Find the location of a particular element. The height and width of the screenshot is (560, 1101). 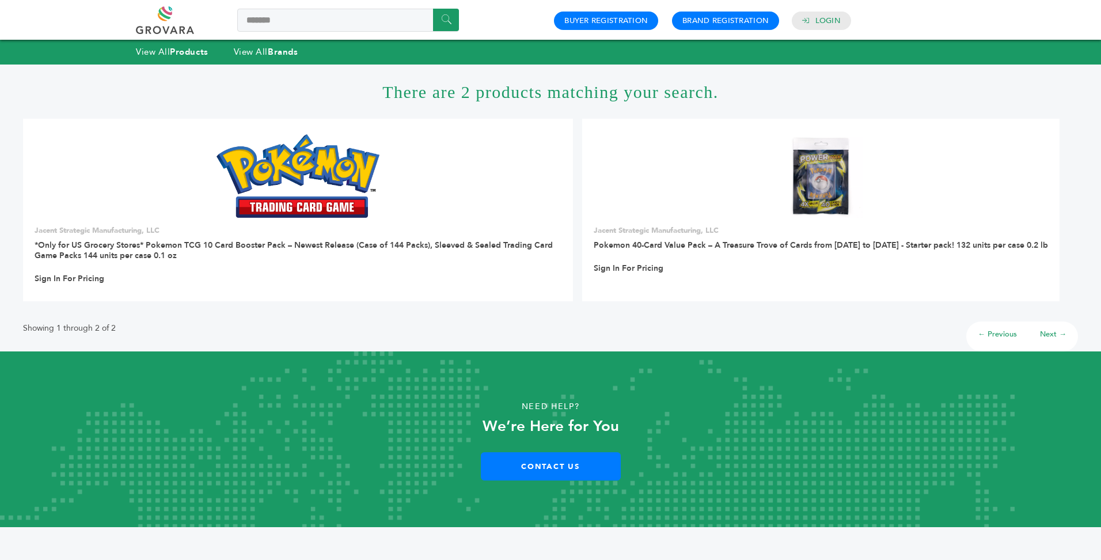

a: Buyer Registration is located at coordinates (606, 21).